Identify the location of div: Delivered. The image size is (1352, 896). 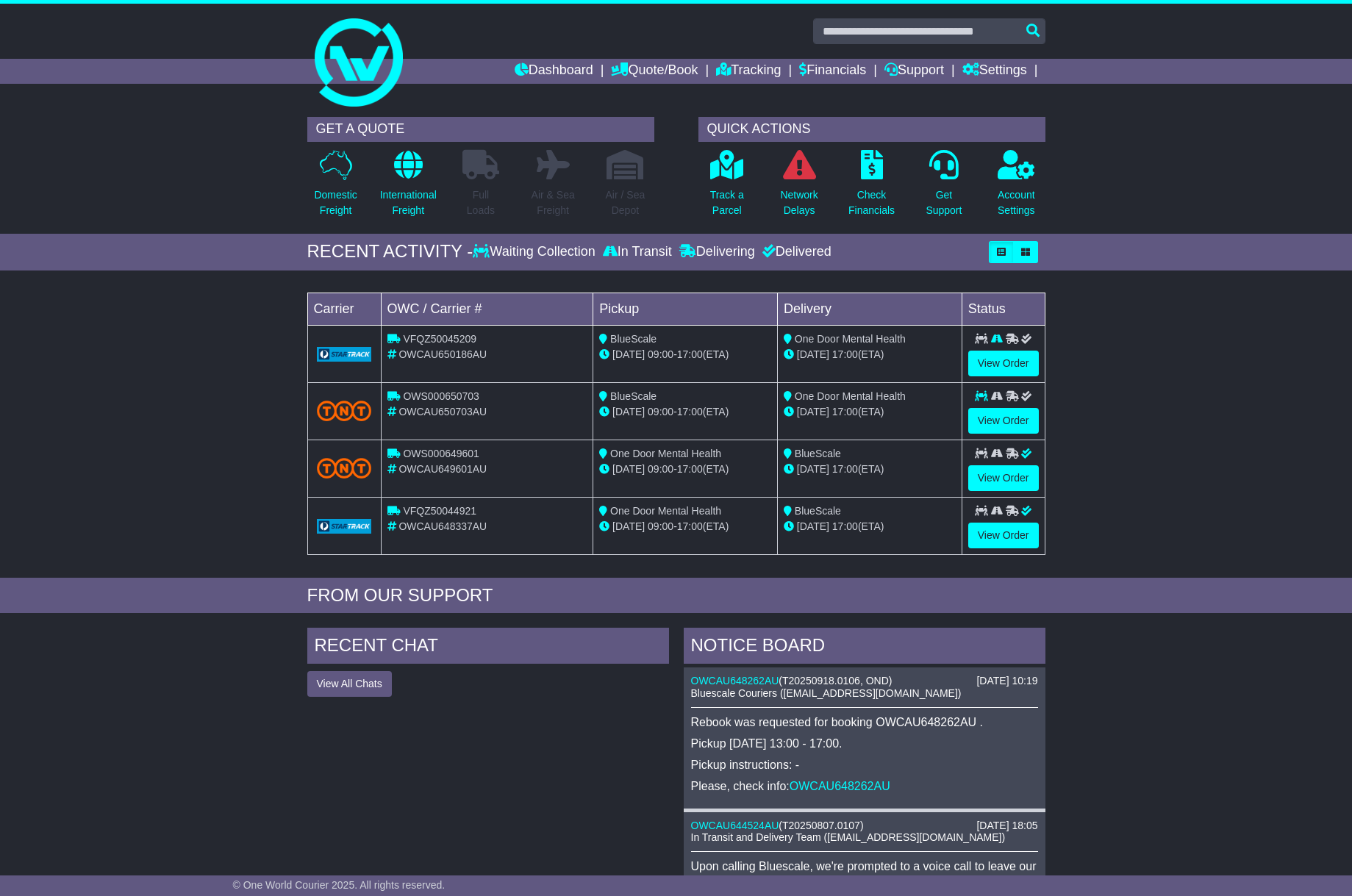
(795, 252).